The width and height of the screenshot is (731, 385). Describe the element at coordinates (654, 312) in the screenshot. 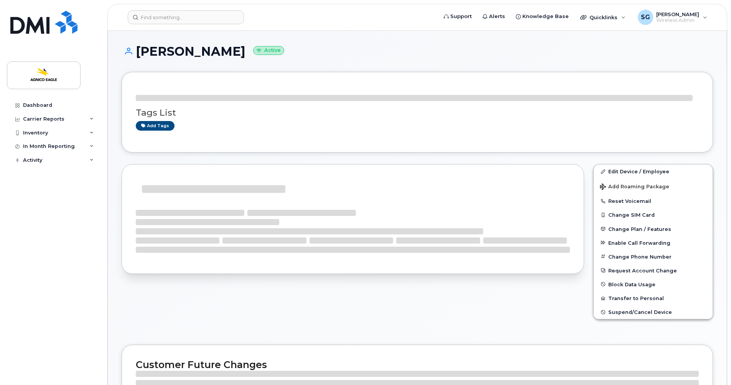

I see `button: Suspend/Cancel Device` at that location.